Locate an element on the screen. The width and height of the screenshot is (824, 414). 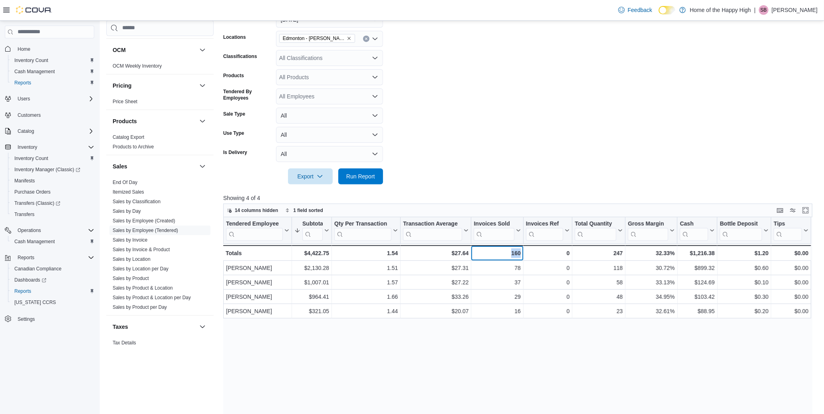
button: Purchase Orders is located at coordinates (53, 192).